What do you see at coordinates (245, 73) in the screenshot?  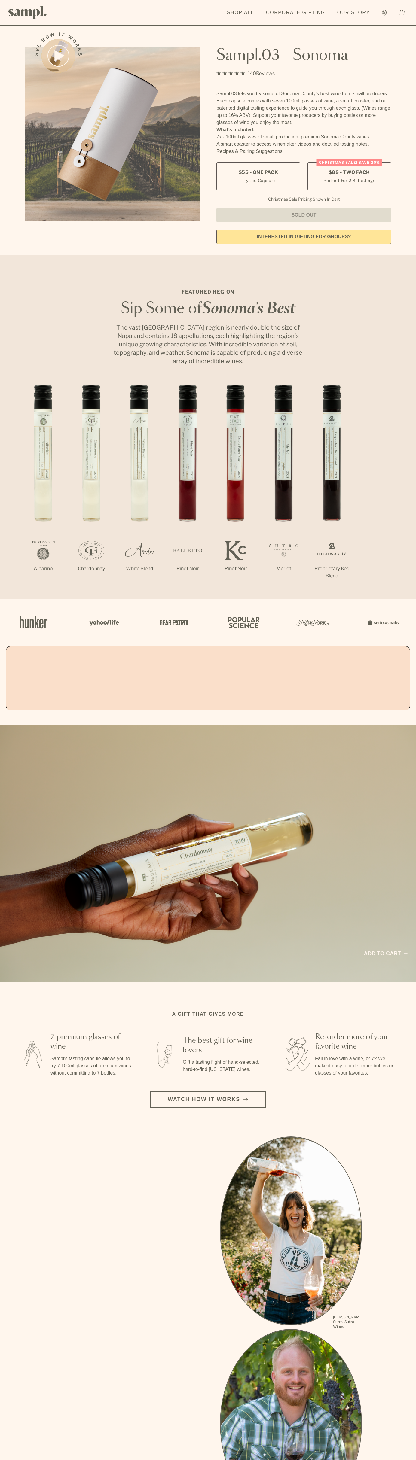 I see `div: 140Reviews` at bounding box center [245, 73].